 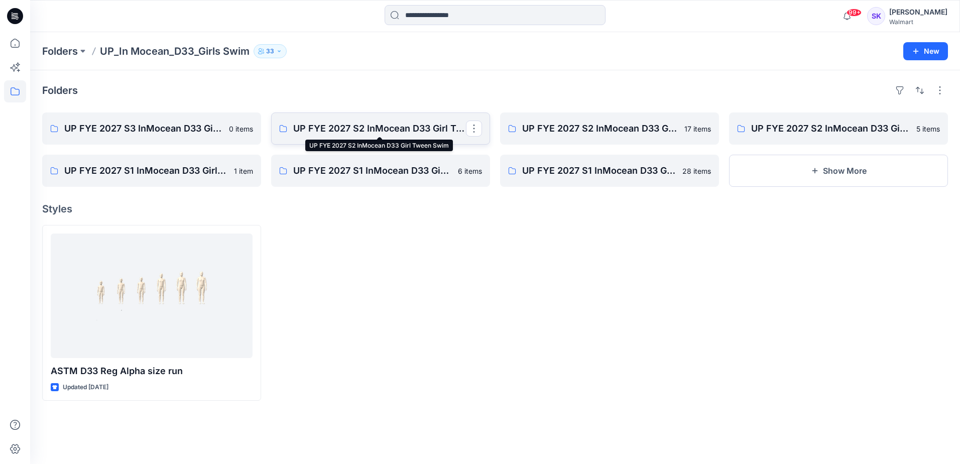 What do you see at coordinates (838, 129) in the screenshot?
I see `a: UP FYE 2027 S2 InMocean D33 Girl OPP/Swimtex Swim5 items` at bounding box center [838, 129].